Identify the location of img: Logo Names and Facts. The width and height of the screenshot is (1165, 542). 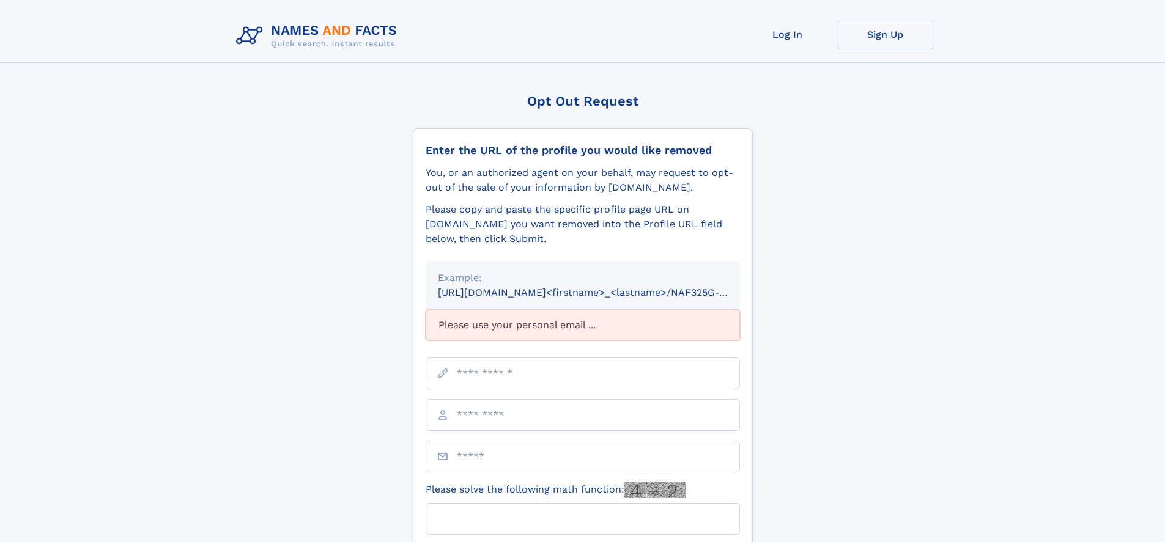
(319, 36).